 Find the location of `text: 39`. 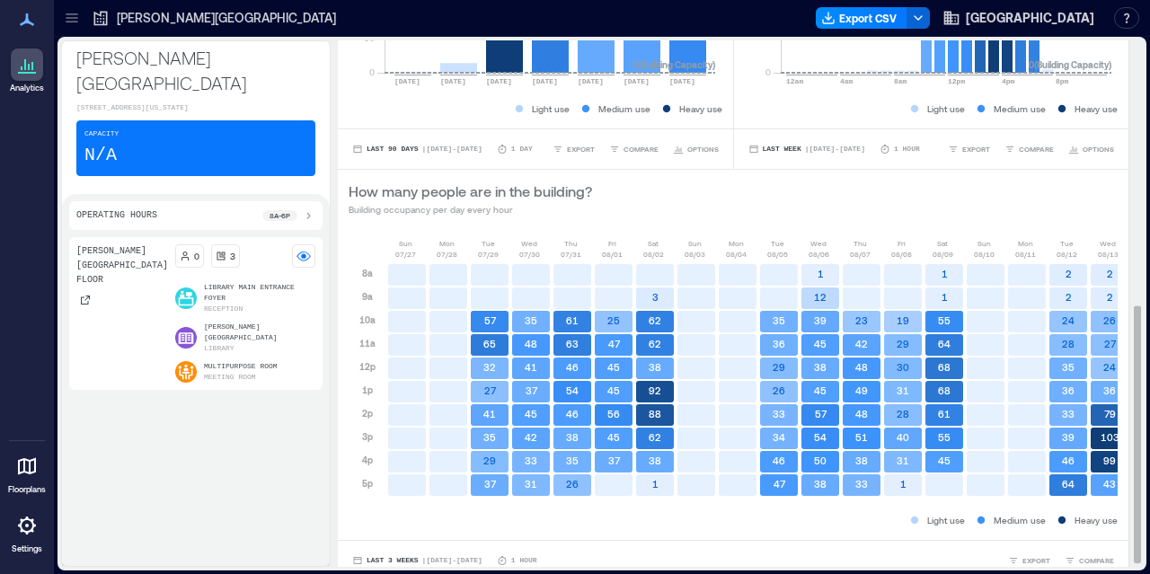

text: 39 is located at coordinates (820, 320).